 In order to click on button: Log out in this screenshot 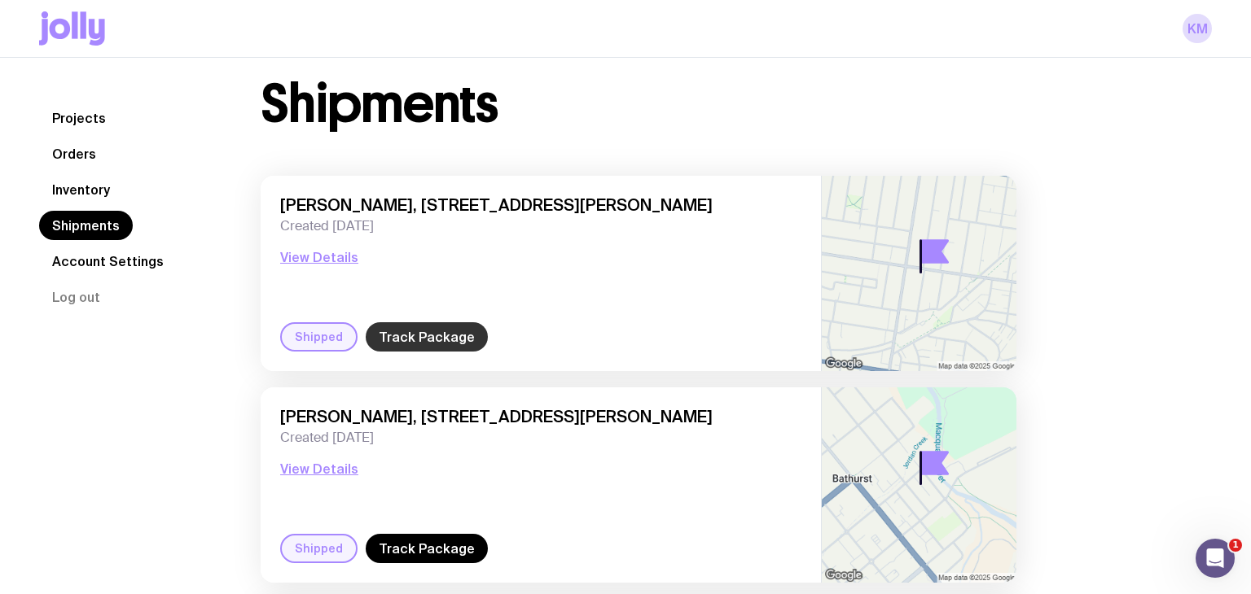, I will do `click(76, 297)`.